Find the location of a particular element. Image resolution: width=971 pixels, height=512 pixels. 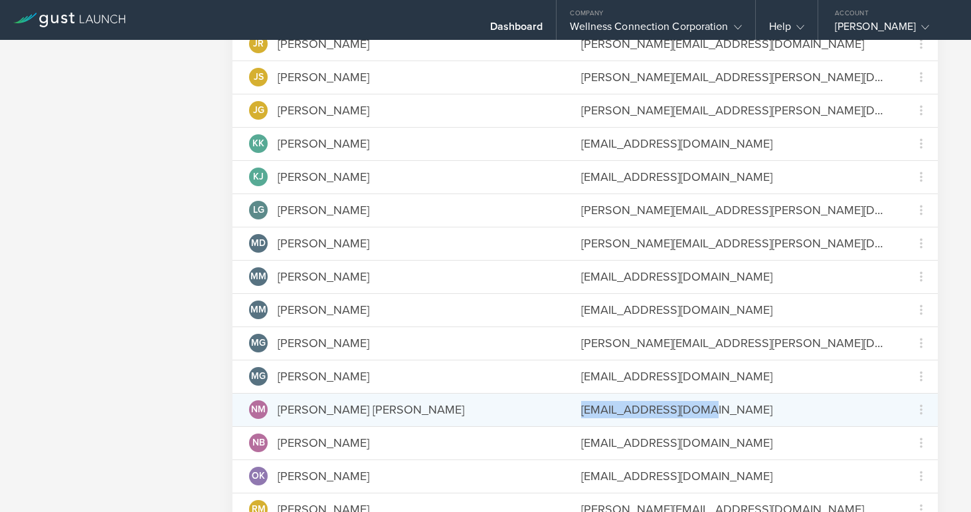

div: Wellness Connection Corporation is located at coordinates (656, 30).